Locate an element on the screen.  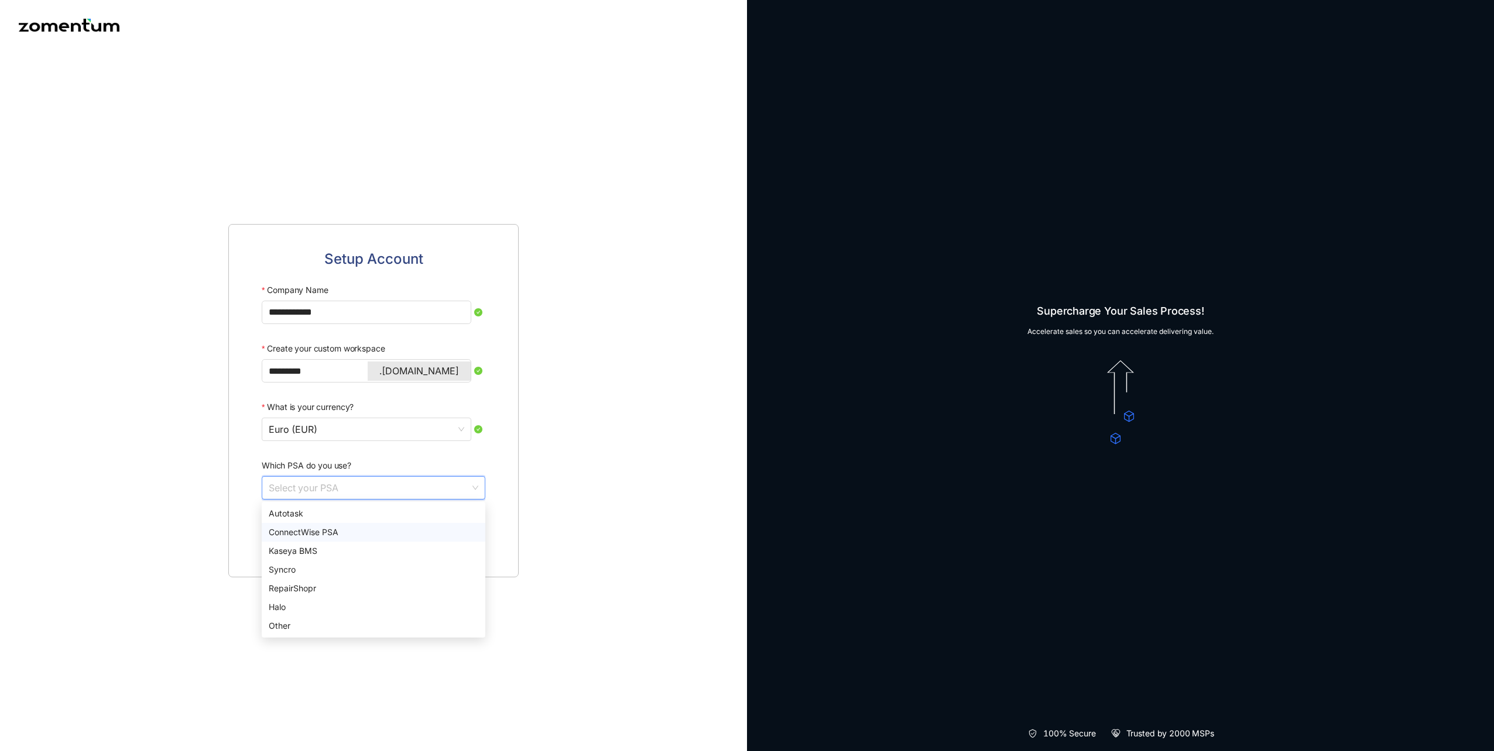
div: Halo is located at coordinates (373, 607).